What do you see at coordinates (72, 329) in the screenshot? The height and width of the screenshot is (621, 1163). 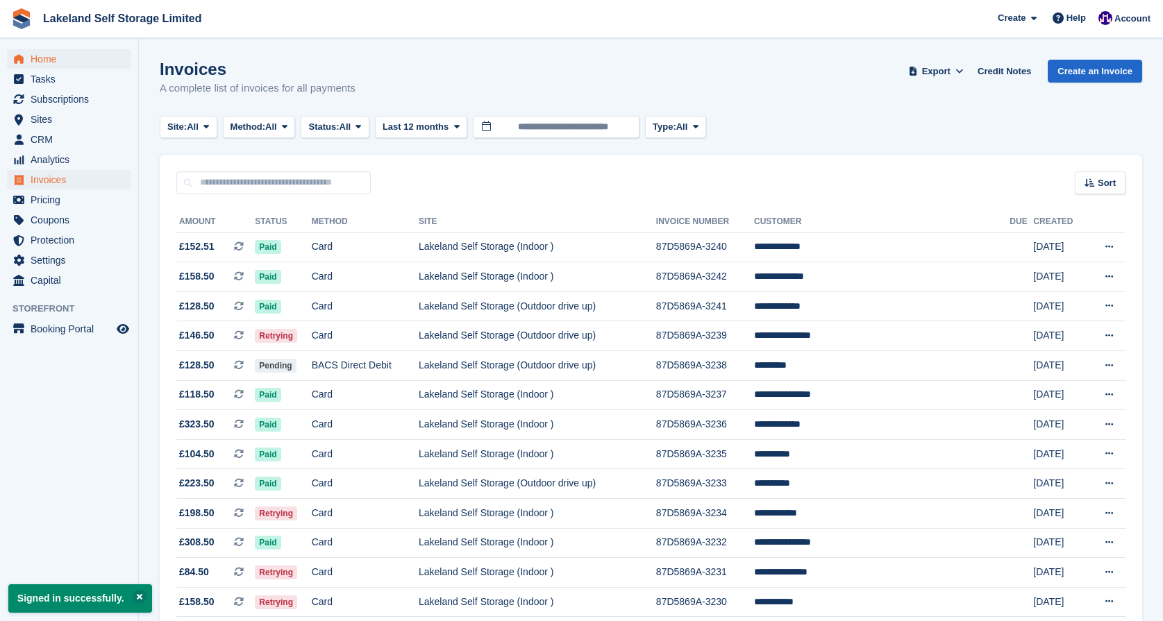 I see `span: Booking Portal` at bounding box center [72, 329].